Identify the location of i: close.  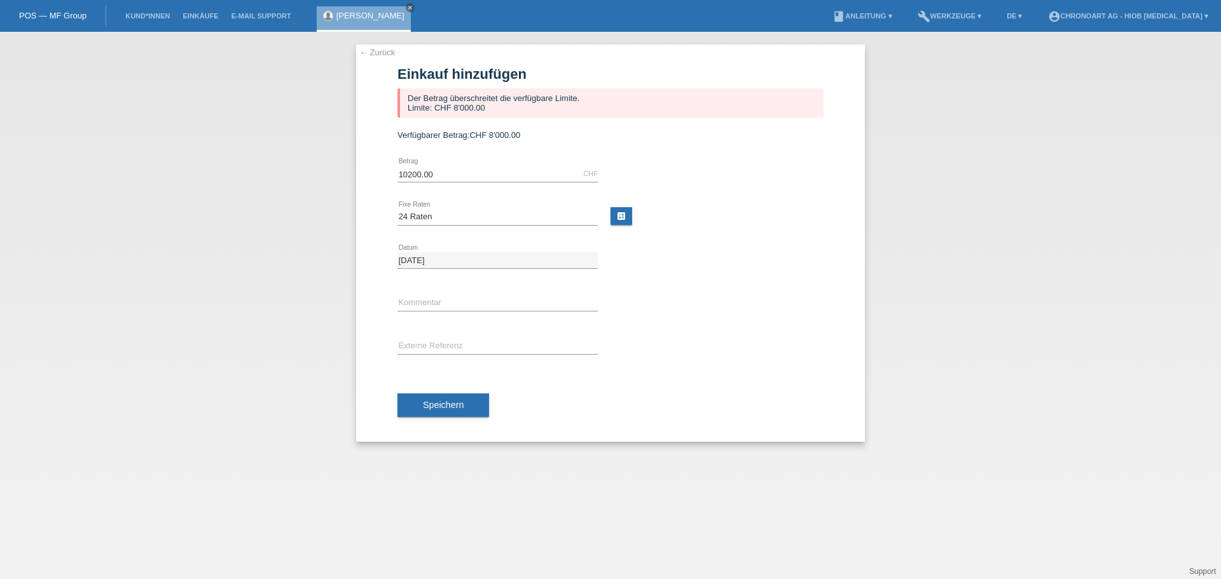
(410, 8).